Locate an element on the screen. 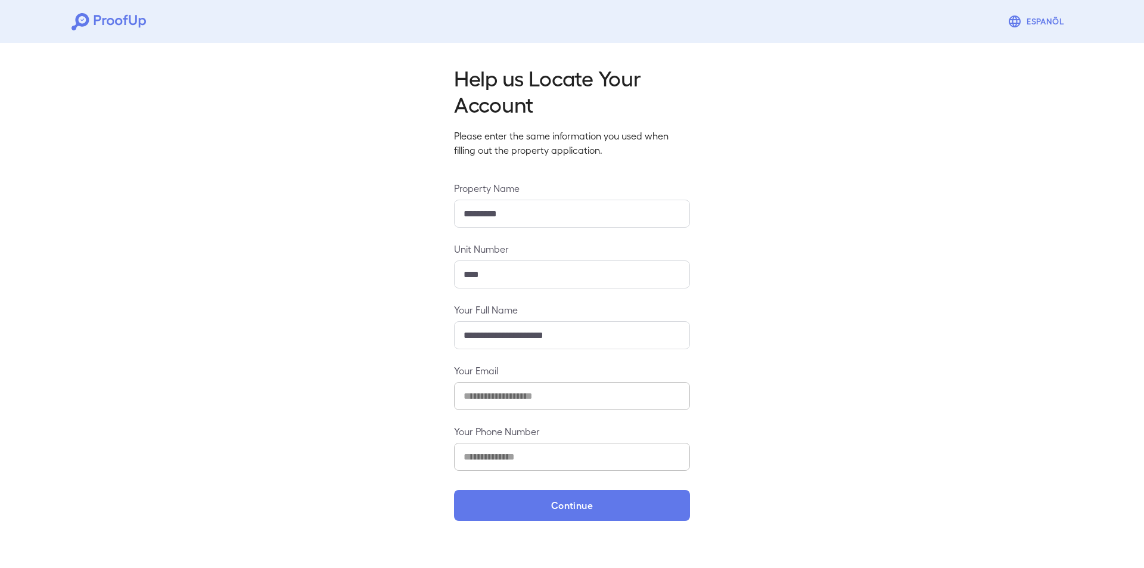 The width and height of the screenshot is (1144, 568). p: Please enter the same information you used when filling out the property application. is located at coordinates (572, 143).